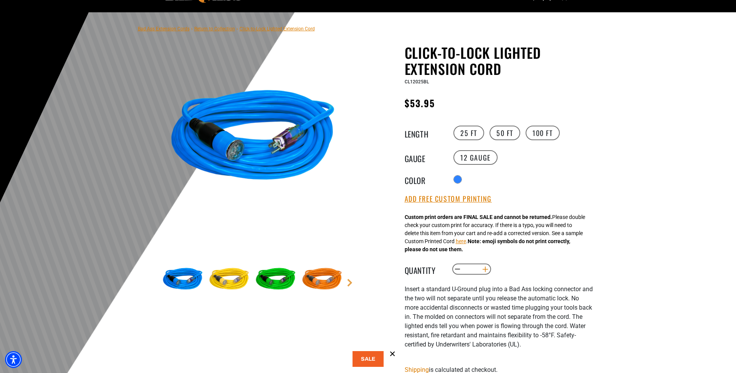  What do you see at coordinates (276, 279) in the screenshot?
I see `img: green` at bounding box center [276, 279].